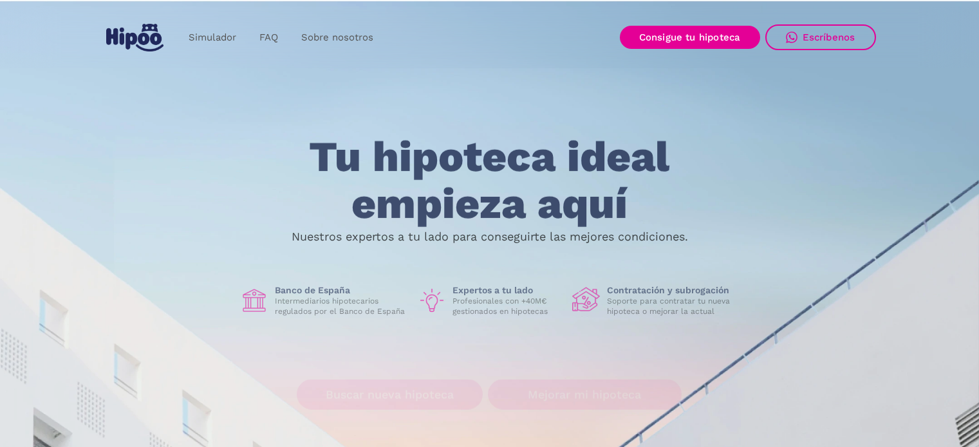 Image resolution: width=979 pixels, height=447 pixels. Describe the element at coordinates (341, 290) in the screenshot. I see `h1: Banco de España` at that location.